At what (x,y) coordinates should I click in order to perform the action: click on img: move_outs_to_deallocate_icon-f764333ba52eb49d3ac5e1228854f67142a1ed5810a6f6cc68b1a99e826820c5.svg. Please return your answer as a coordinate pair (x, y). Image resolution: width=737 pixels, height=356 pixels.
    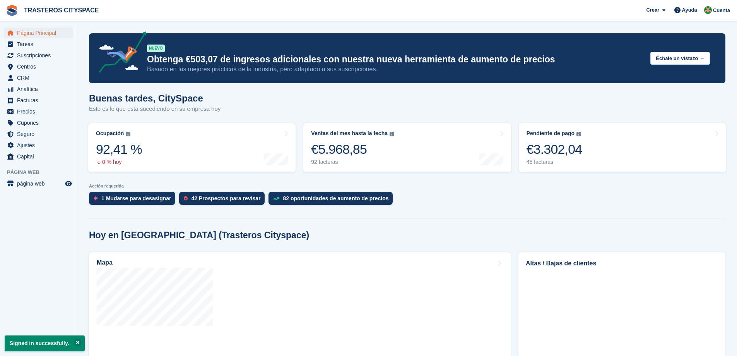
    Looking at the image, I should click on (96, 198).